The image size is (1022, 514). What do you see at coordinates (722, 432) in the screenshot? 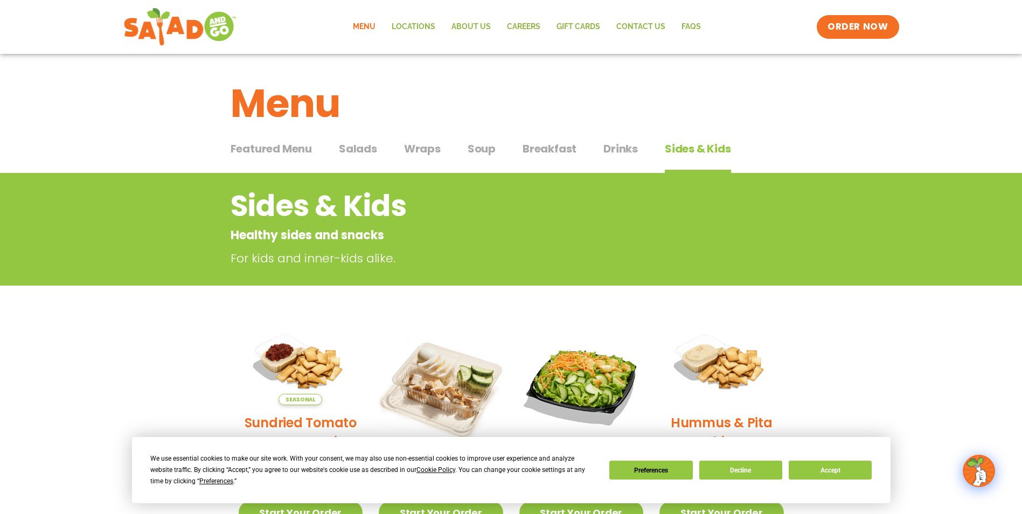
I see `h2: Hummus & Pita Chips` at bounding box center [722, 432].